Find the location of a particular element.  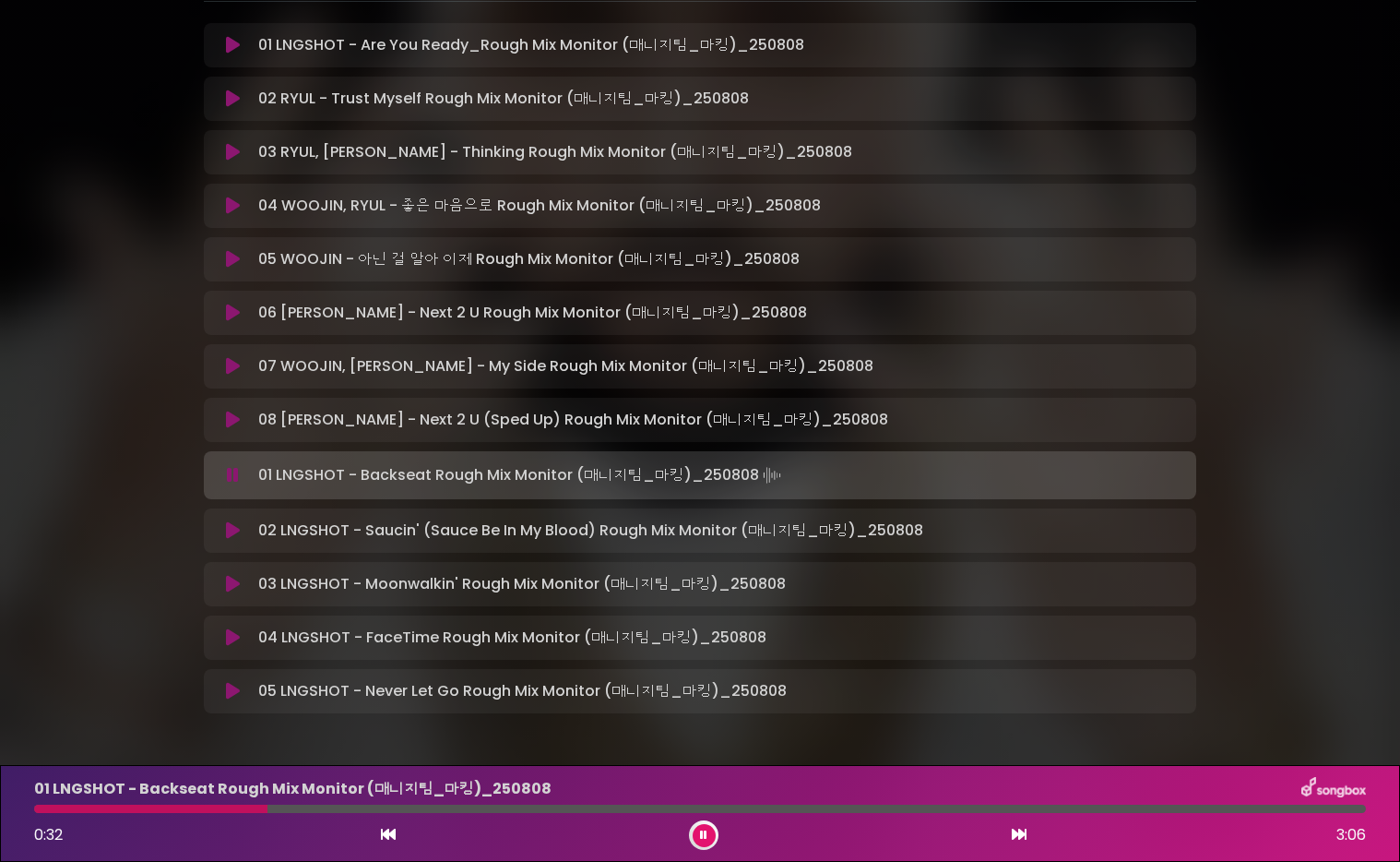

img: songbox-logo-white.png is located at coordinates (1333, 788).